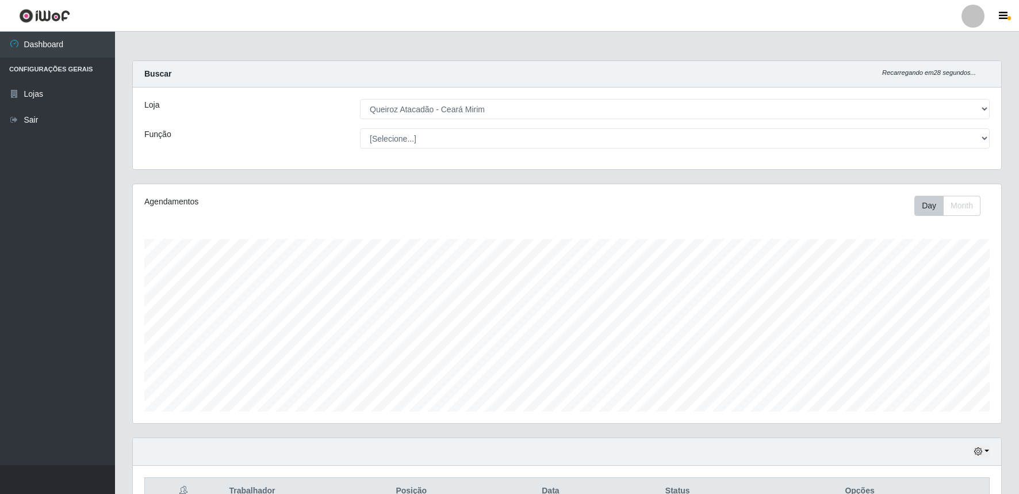 The height and width of the screenshot is (494, 1019). What do you see at coordinates (158, 134) in the screenshot?
I see `label: Função` at bounding box center [158, 134].